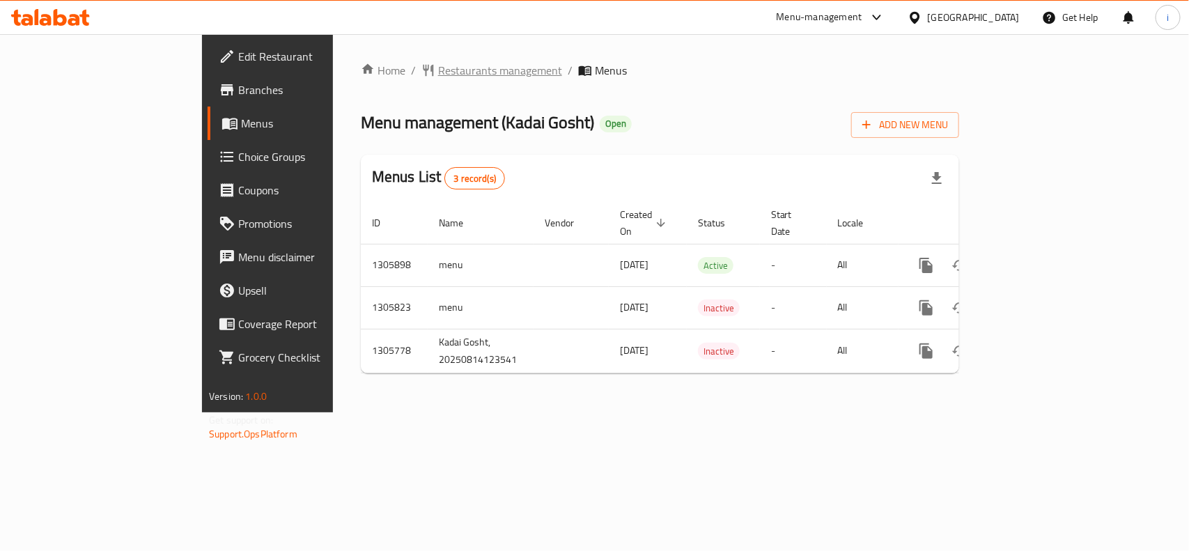 The image size is (1189, 551). What do you see at coordinates (481, 350) in the screenshot?
I see `td: Kadai Gosht, 20250814123541` at bounding box center [481, 350].